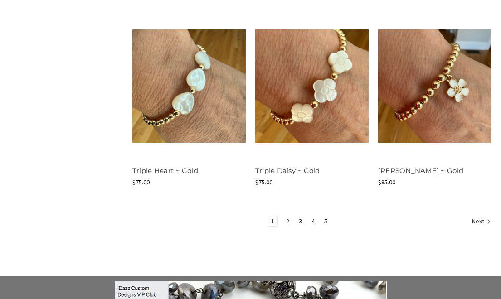 The image size is (501, 299). I want to click on nav: pagination, so click(312, 222).